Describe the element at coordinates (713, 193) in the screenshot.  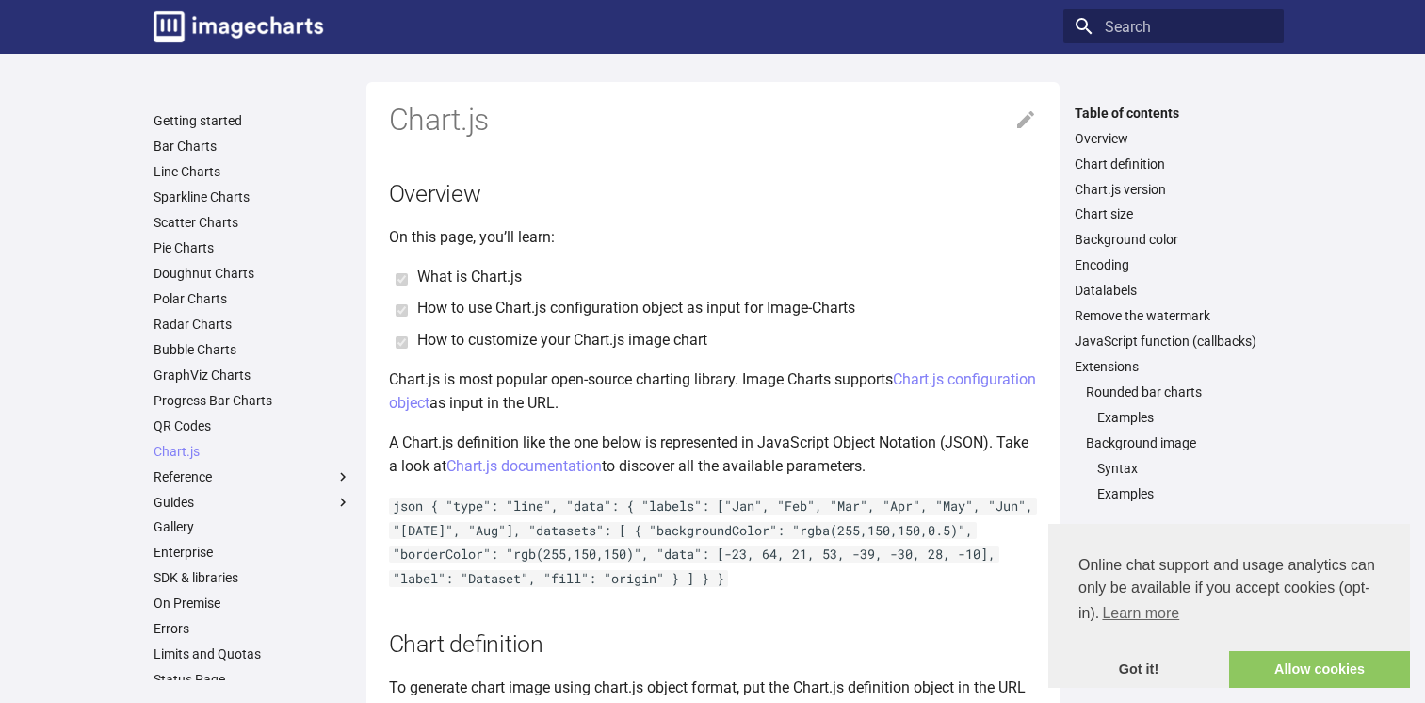
I see `h2: Overview` at that location.